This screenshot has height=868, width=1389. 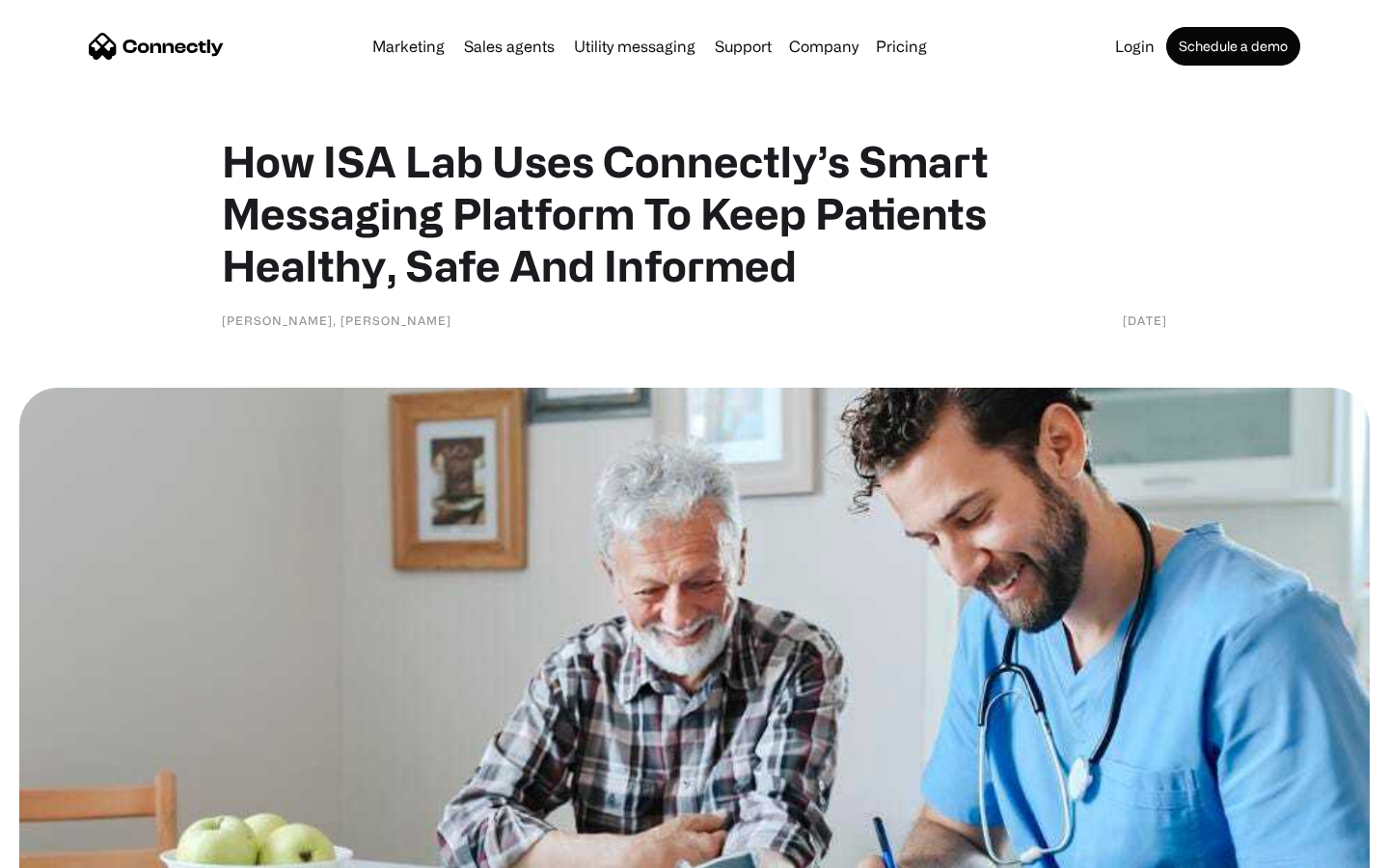 I want to click on a: Support, so click(x=742, y=47).